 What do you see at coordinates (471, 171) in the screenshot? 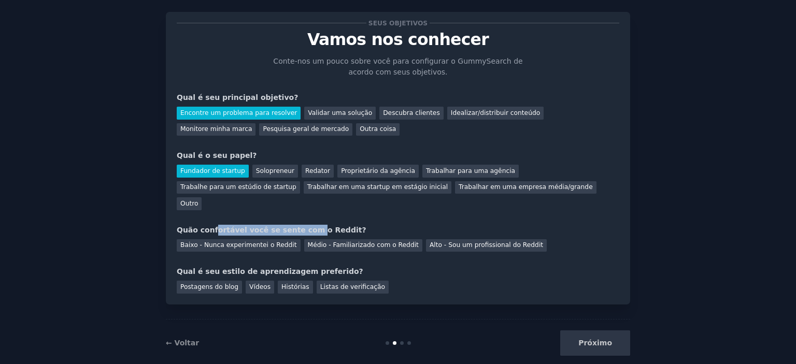
I see `font: Trabalhar para uma agência` at bounding box center [471, 171].